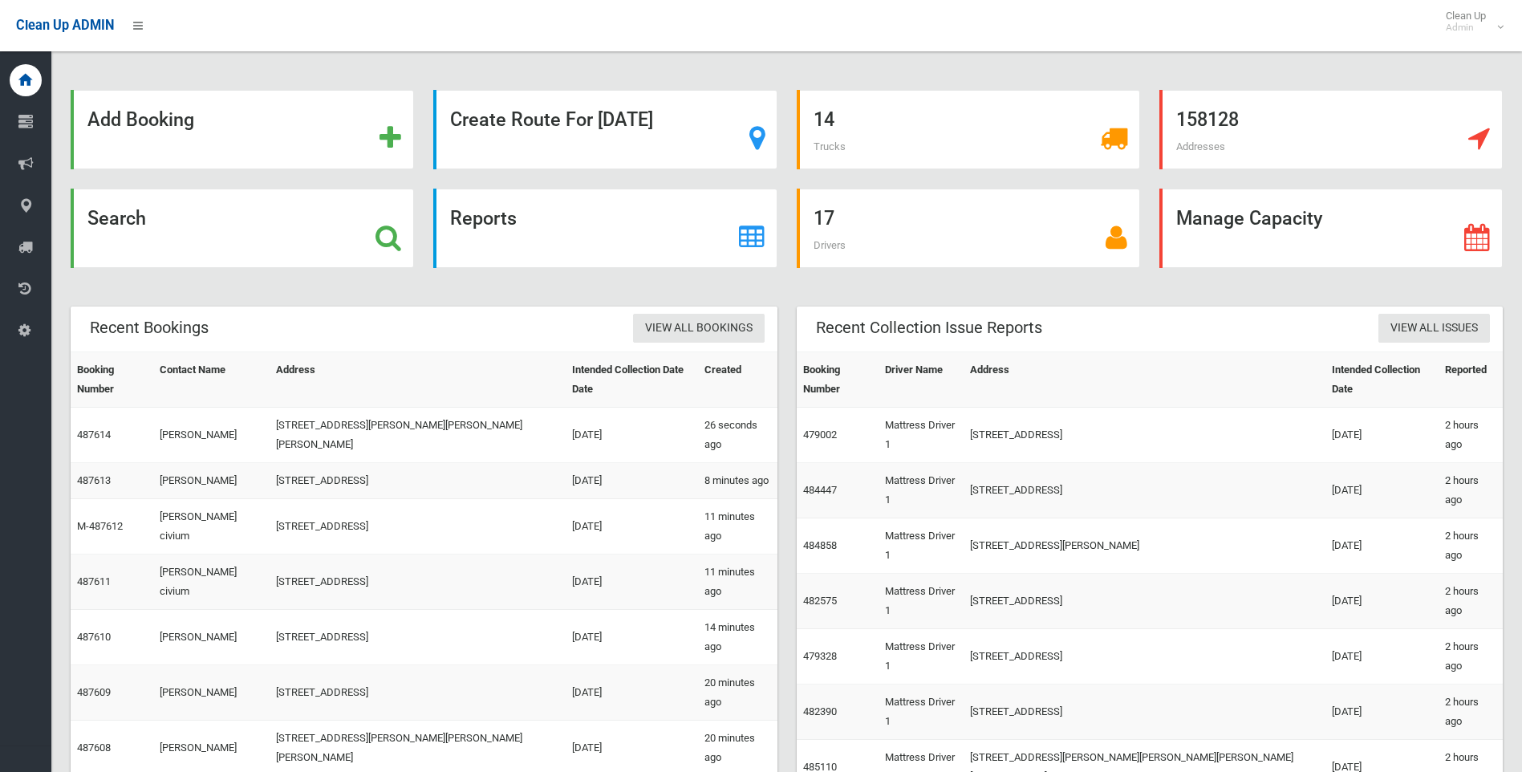  Describe the element at coordinates (1465, 27) in the screenshot. I see `small: Admin` at that location.